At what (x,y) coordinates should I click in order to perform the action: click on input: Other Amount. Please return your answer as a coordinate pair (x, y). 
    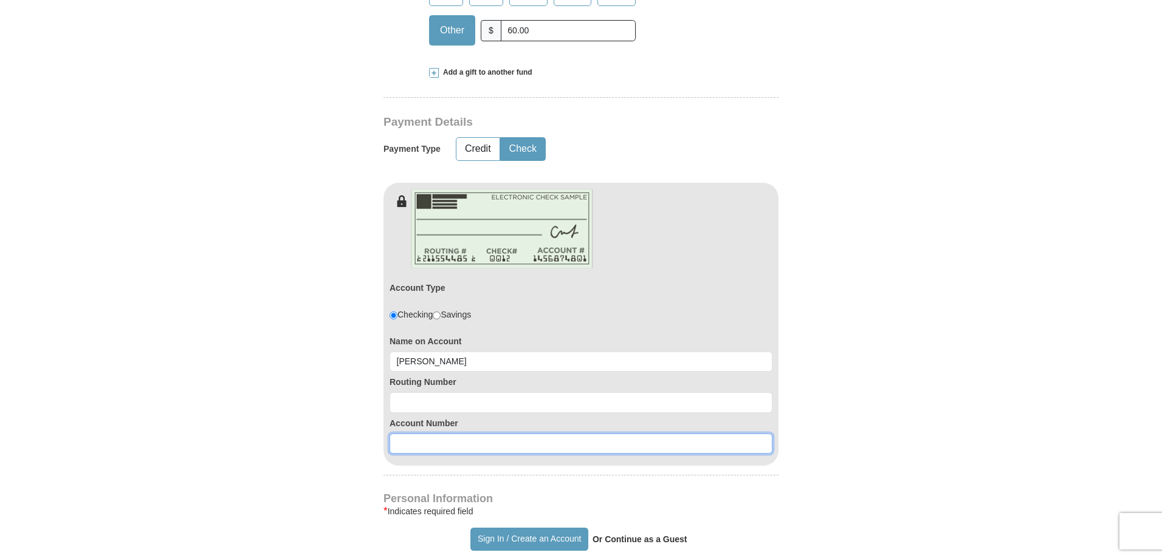
    Looking at the image, I should click on (568, 30).